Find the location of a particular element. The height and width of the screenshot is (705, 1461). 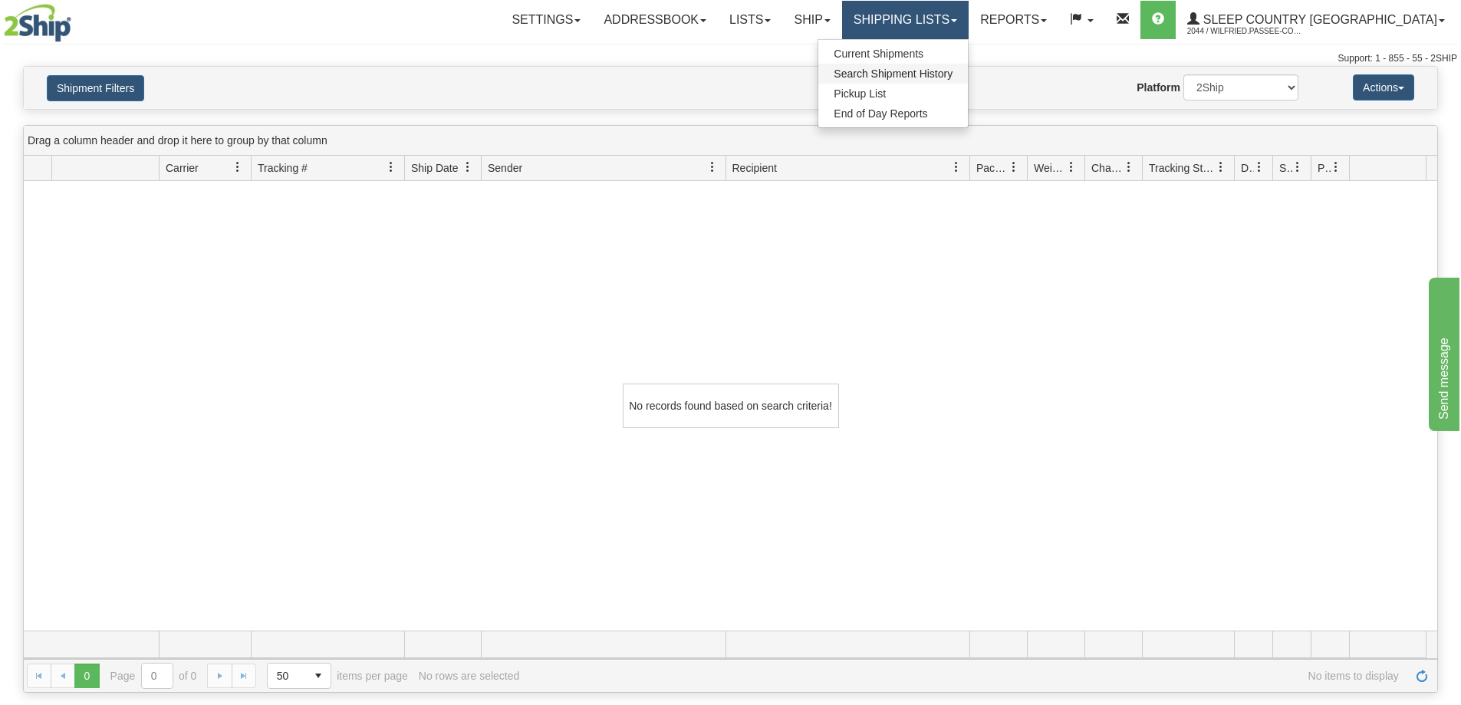

div: grid grouping header is located at coordinates (730, 140).